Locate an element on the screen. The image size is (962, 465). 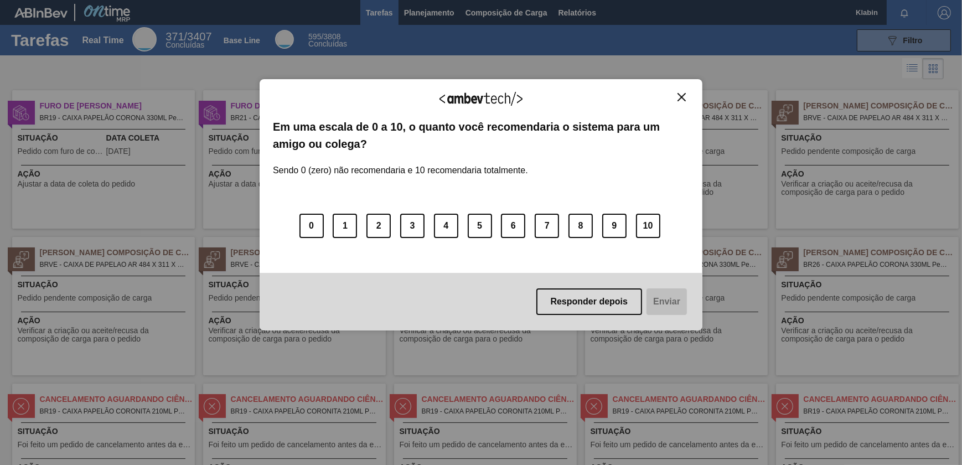
img: Logo Ambevtech is located at coordinates (481, 99).